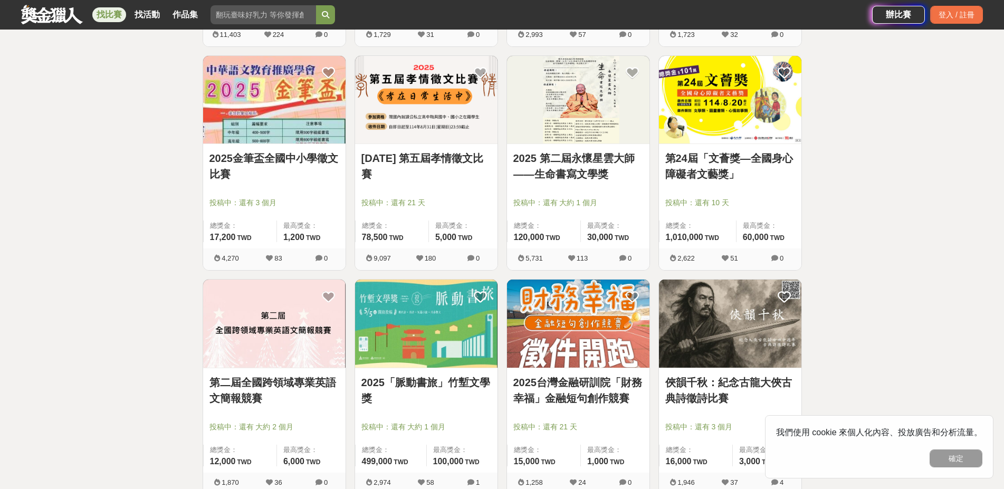 The height and width of the screenshot is (489, 1004). Describe the element at coordinates (578, 166) in the screenshot. I see `a: 2025 第二屆永懷星雲大師——生命書寫文學獎` at that location.